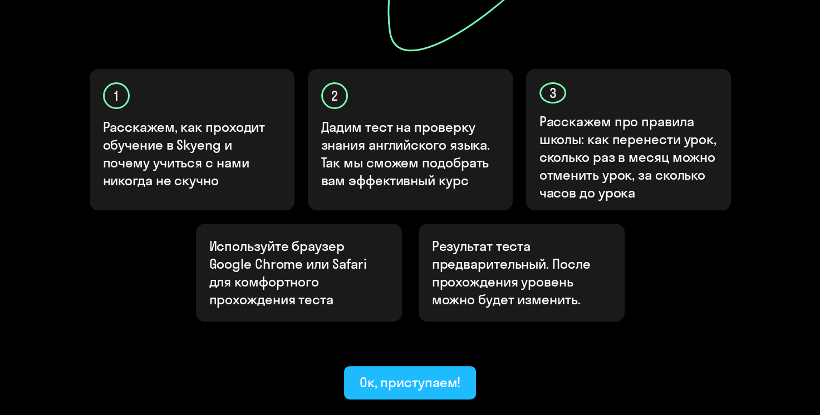 The image size is (820, 415). Describe the element at coordinates (553, 93) in the screenshot. I see `div: 3` at that location.